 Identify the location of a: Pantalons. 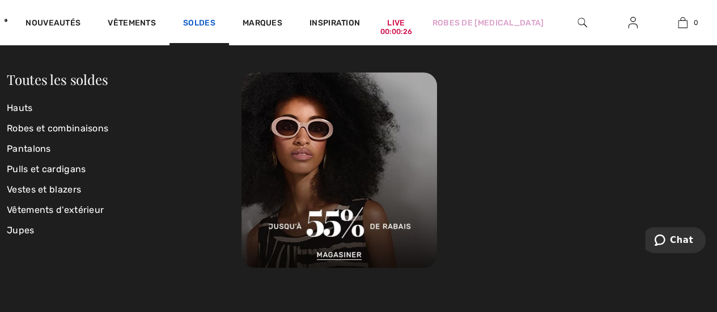
(124, 149).